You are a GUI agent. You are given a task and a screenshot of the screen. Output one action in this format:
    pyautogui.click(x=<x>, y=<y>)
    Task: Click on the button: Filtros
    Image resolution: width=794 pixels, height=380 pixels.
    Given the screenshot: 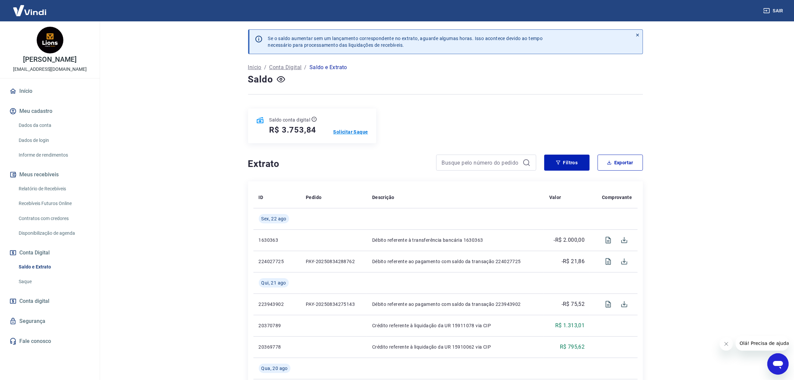 What is the action you would take?
    pyautogui.click(x=567, y=162)
    